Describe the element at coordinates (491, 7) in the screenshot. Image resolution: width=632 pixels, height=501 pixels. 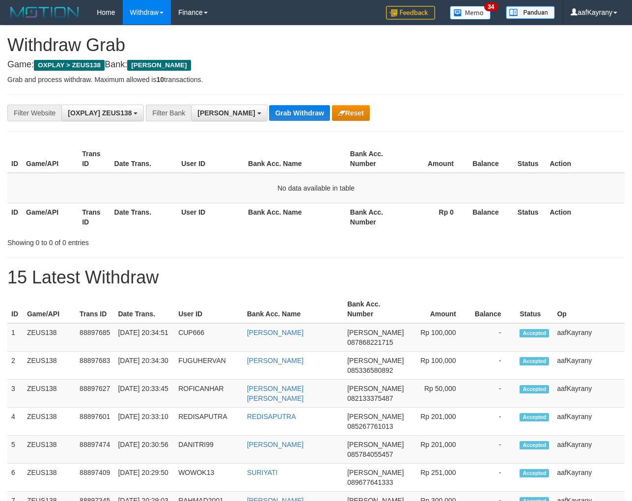
I see `span: 34` at that location.